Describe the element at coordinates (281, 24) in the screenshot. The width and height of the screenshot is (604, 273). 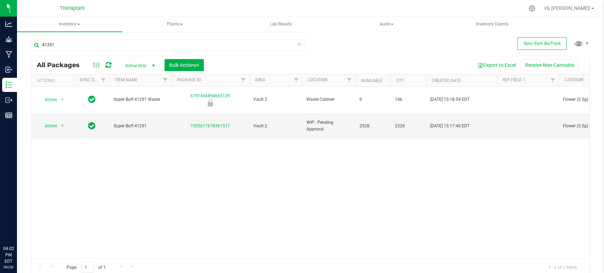
I see `a: Lab Results` at that location.